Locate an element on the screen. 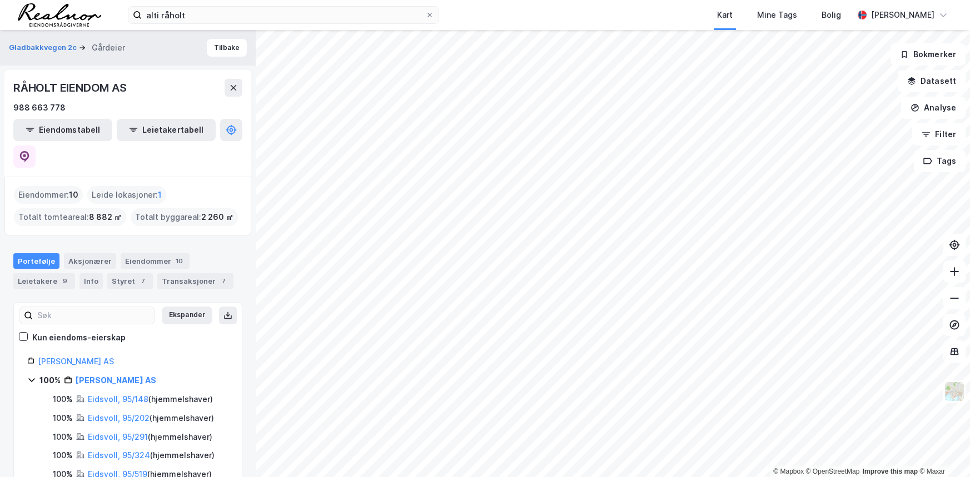  a: OpenStreetMap is located at coordinates (832, 472).